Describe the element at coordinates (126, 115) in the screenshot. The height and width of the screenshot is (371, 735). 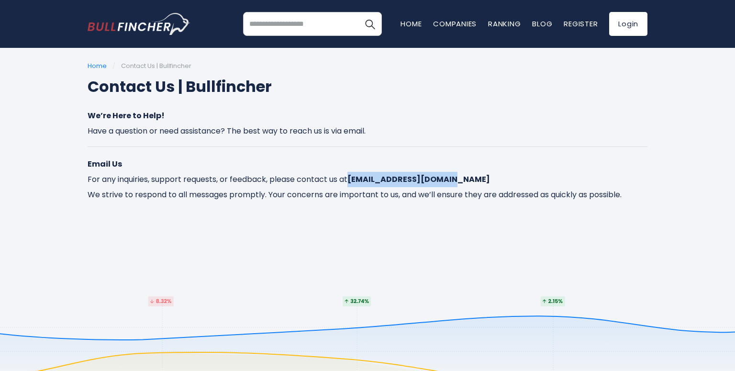
I see `strong: We’re Here to Help!` at that location.